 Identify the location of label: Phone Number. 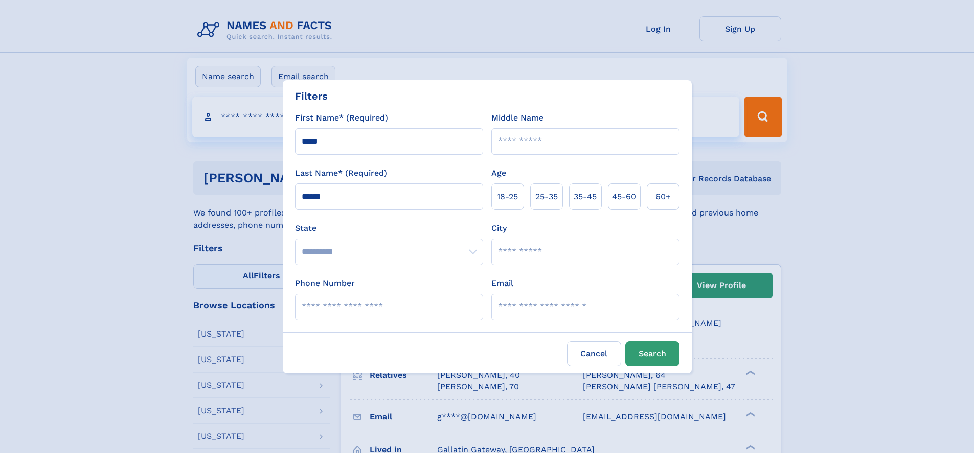
(325, 284).